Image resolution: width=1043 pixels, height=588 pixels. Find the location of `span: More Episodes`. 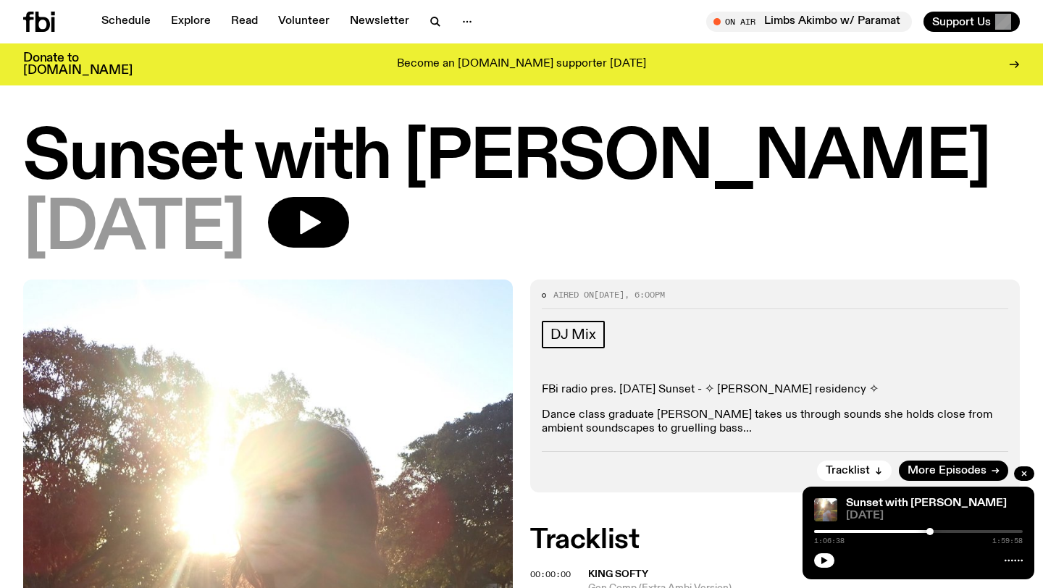

span: More Episodes is located at coordinates (947, 471).